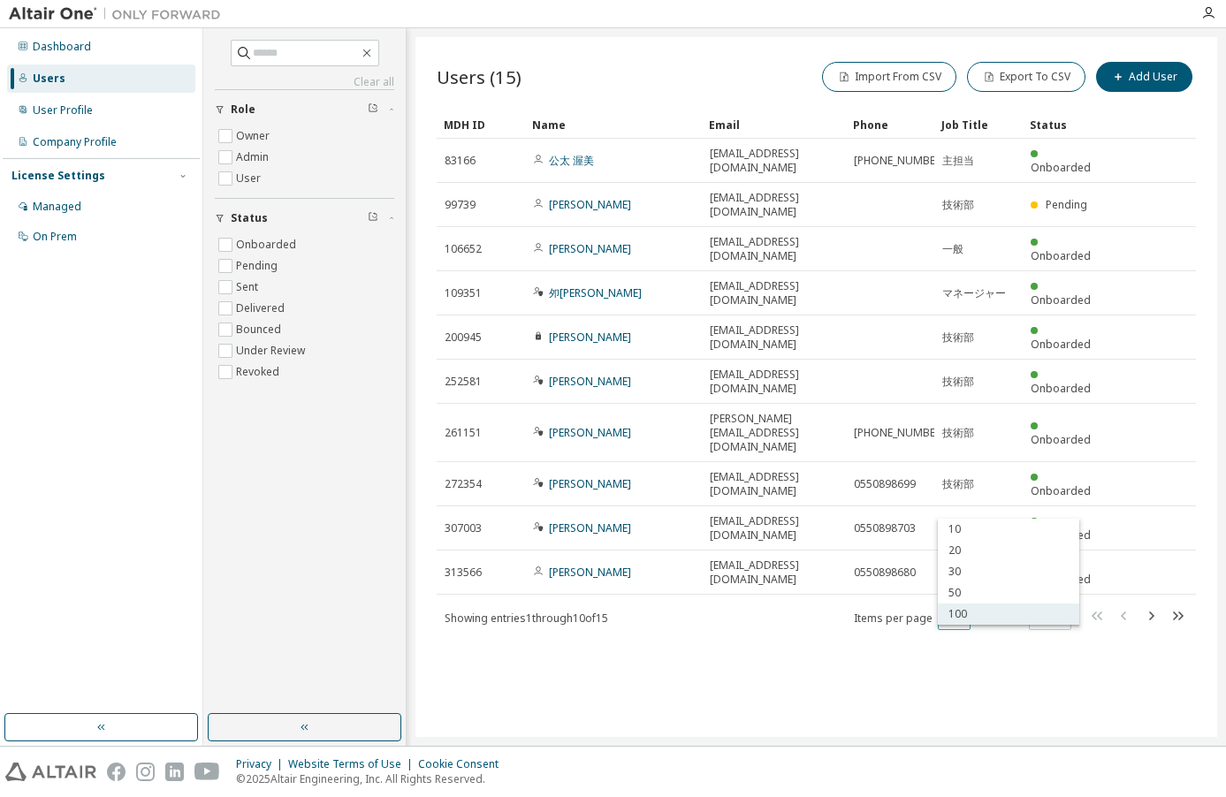  What do you see at coordinates (613, 125) in the screenshot?
I see `div: Name` at bounding box center [613, 125].